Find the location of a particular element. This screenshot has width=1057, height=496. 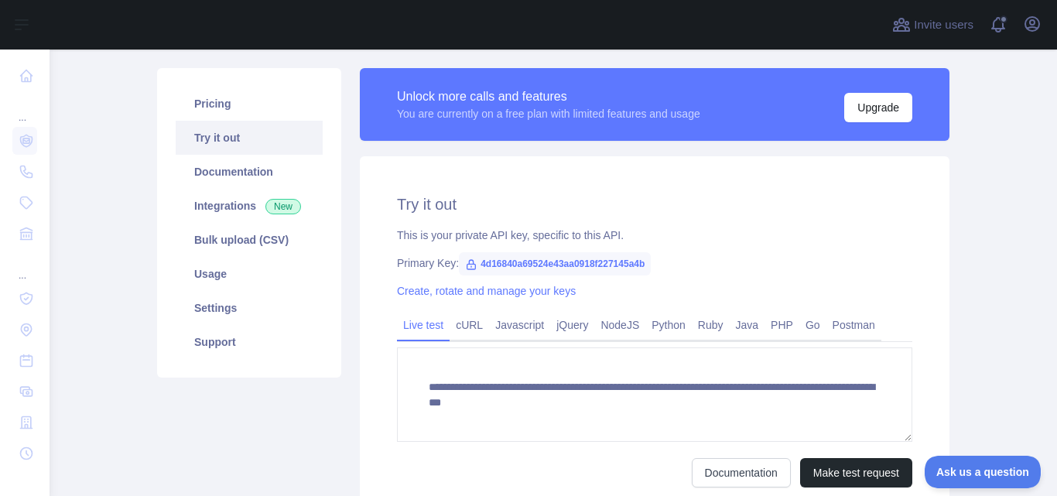

a: Python is located at coordinates (668, 325).